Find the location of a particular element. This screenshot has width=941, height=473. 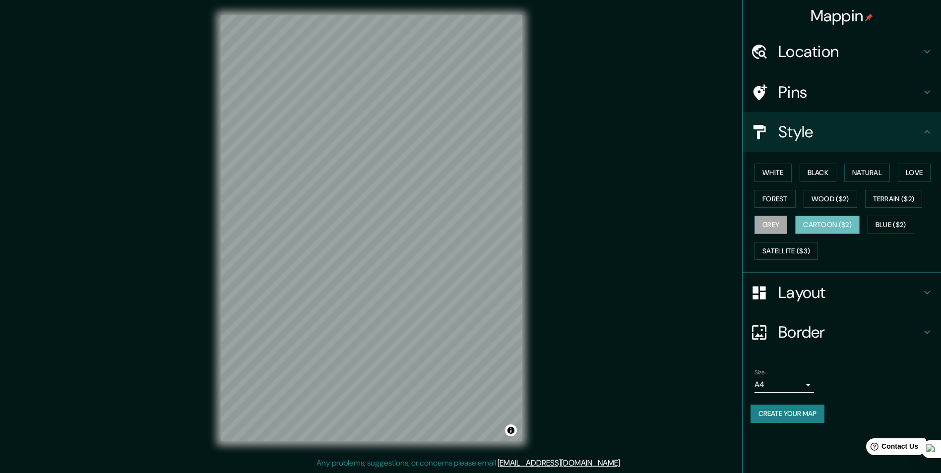

h4: Location is located at coordinates (850, 52).